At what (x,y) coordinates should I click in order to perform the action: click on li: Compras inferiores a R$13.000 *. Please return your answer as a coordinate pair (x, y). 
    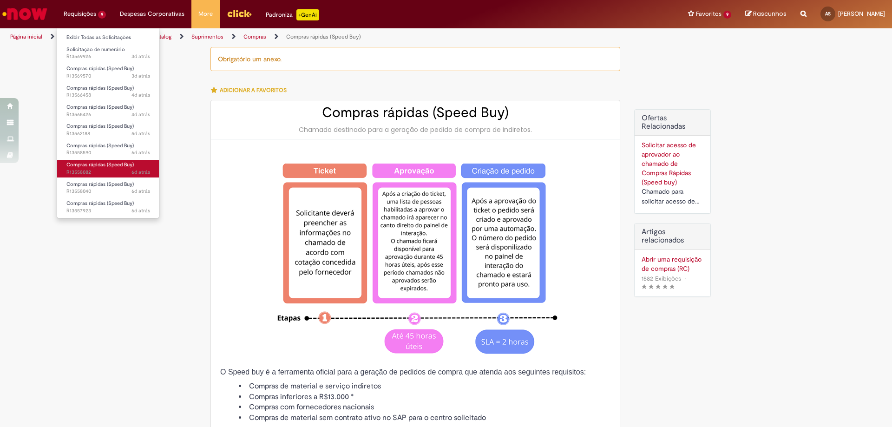
    Looking at the image, I should click on (425, 397).